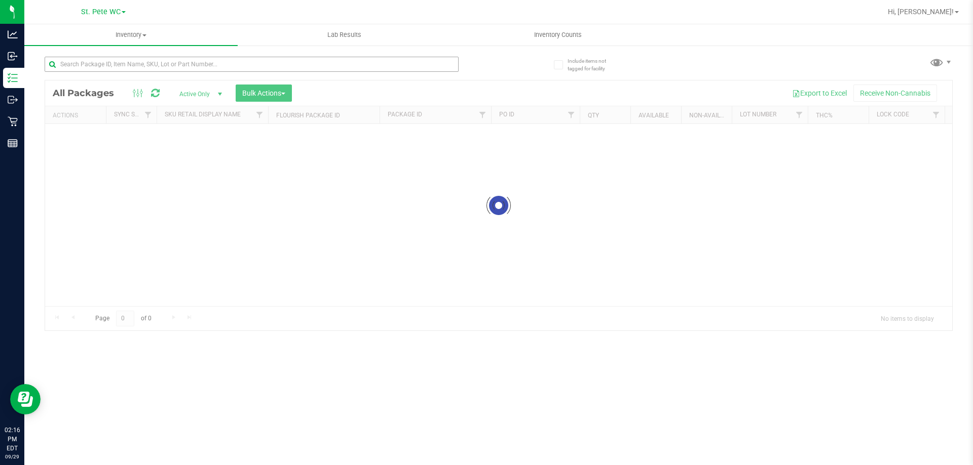 The width and height of the screenshot is (973, 465). Describe the element at coordinates (344, 35) in the screenshot. I see `span: Lab Results` at that location.